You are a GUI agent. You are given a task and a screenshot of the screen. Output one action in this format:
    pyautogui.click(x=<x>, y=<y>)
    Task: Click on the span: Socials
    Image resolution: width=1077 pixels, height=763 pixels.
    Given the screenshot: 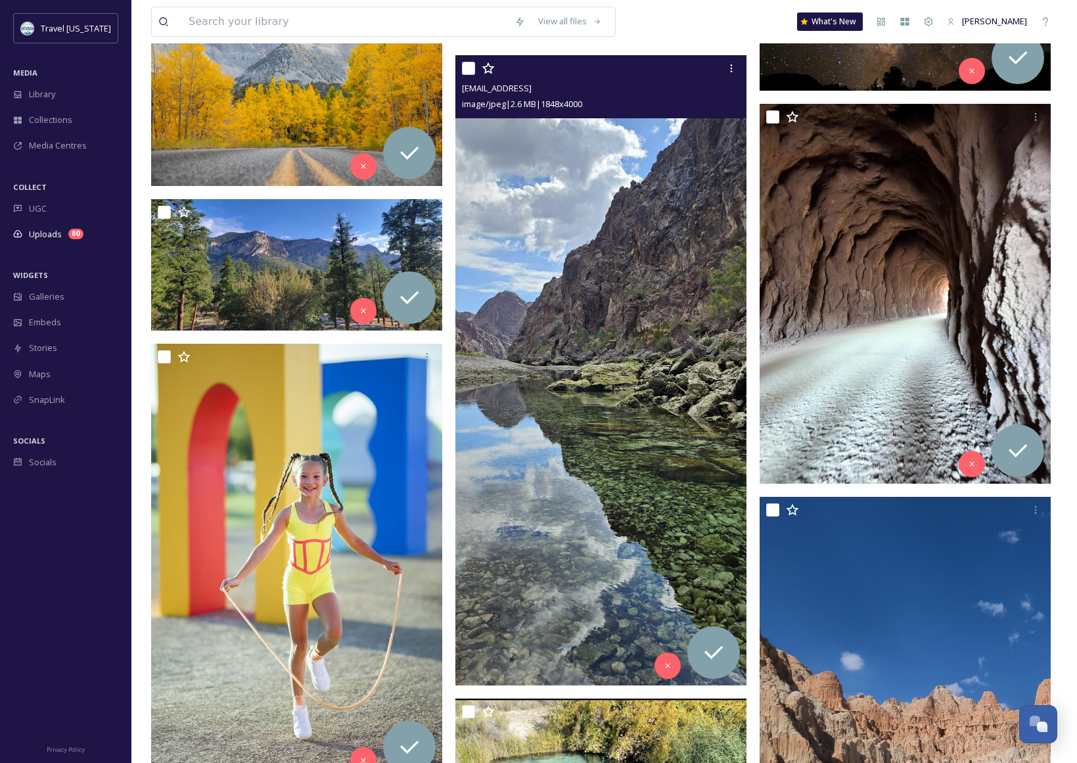 What is the action you would take?
    pyautogui.click(x=43, y=462)
    